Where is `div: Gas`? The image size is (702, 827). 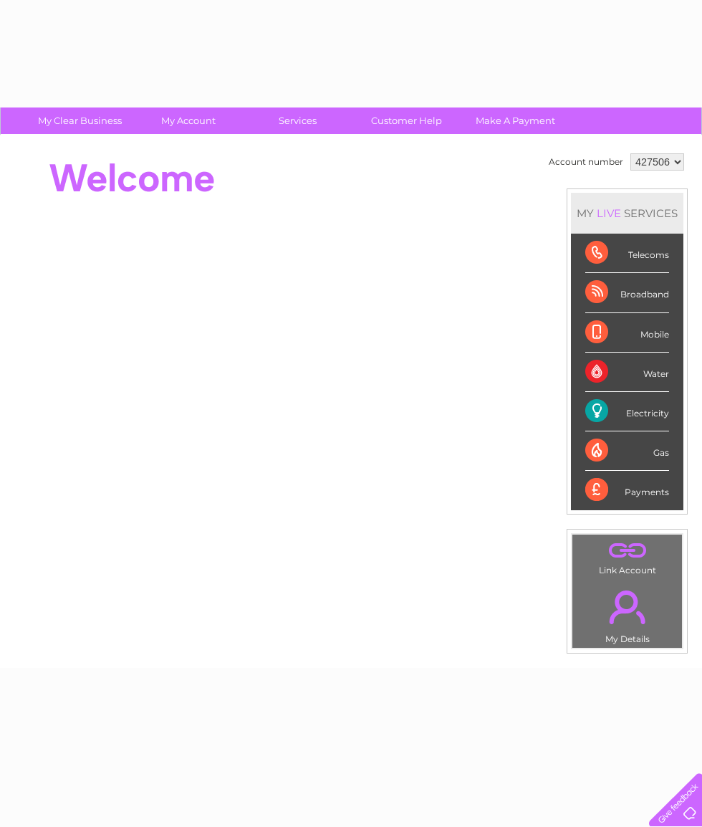 div: Gas is located at coordinates (627, 451).